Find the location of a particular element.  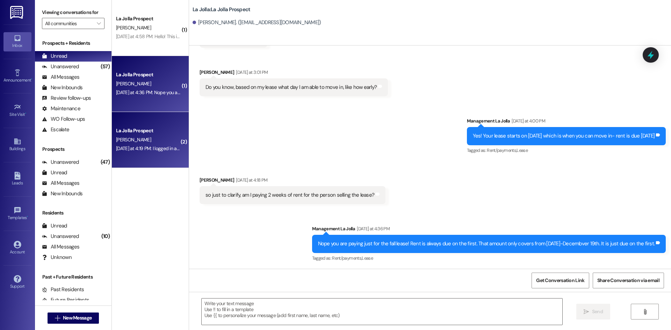

span: Send is located at coordinates (598, 311).